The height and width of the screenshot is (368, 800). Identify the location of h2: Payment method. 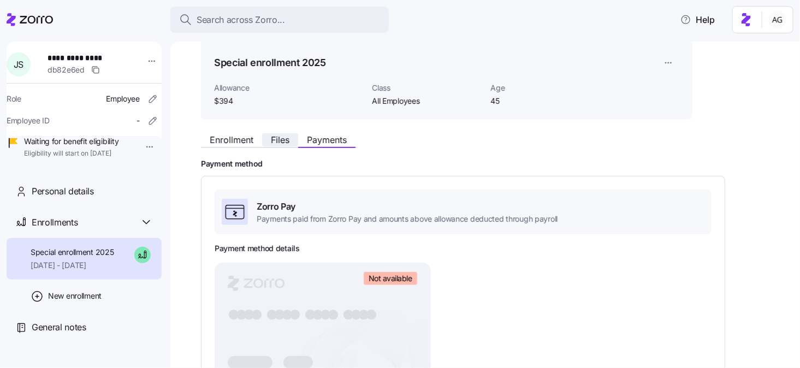
(492, 164).